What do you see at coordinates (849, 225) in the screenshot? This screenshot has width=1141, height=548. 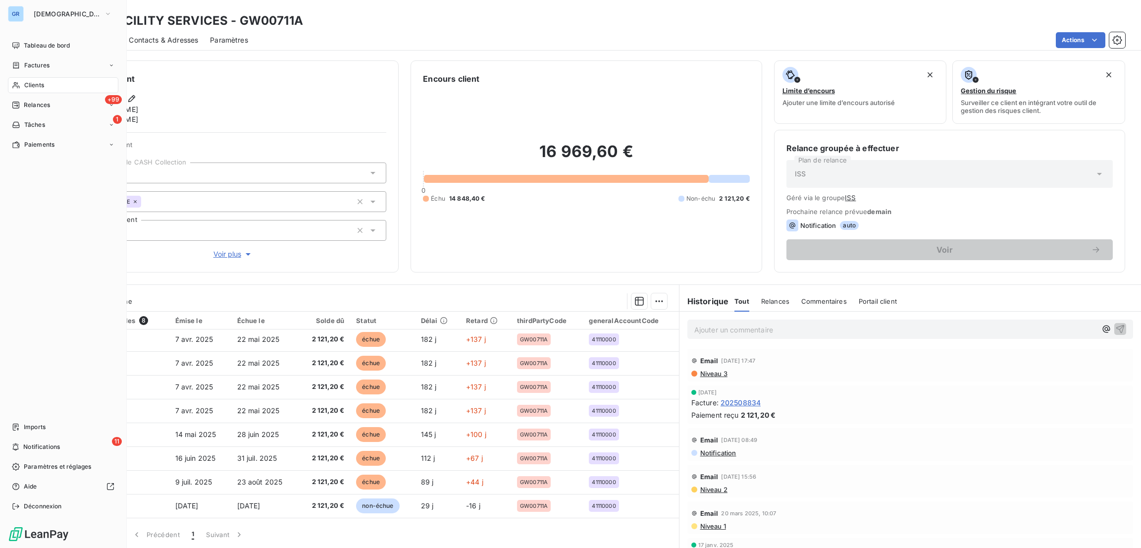 I see `span: auto` at bounding box center [849, 225].